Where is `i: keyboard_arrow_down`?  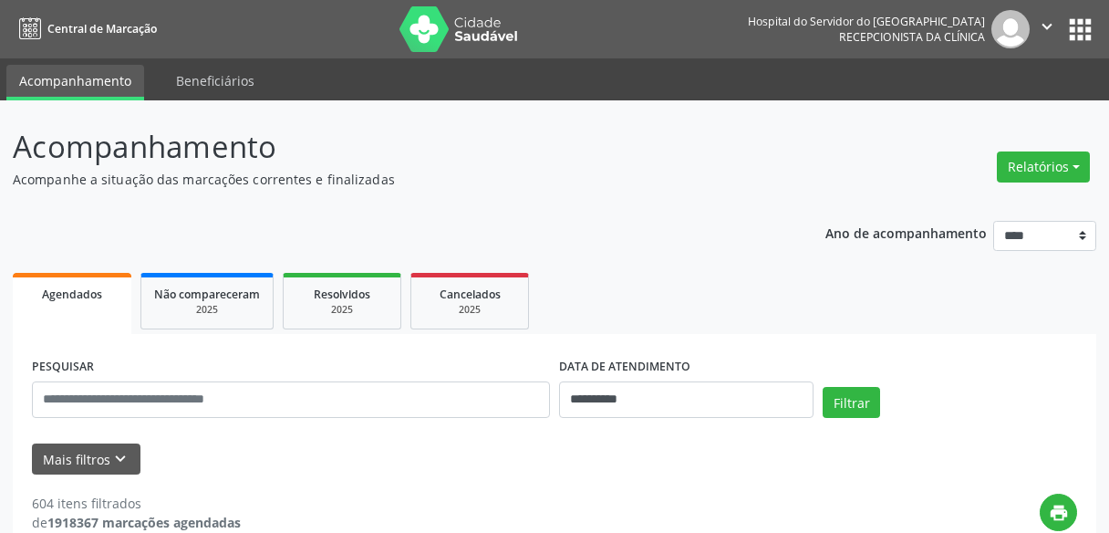 i: keyboard_arrow_down is located at coordinates (120, 459).